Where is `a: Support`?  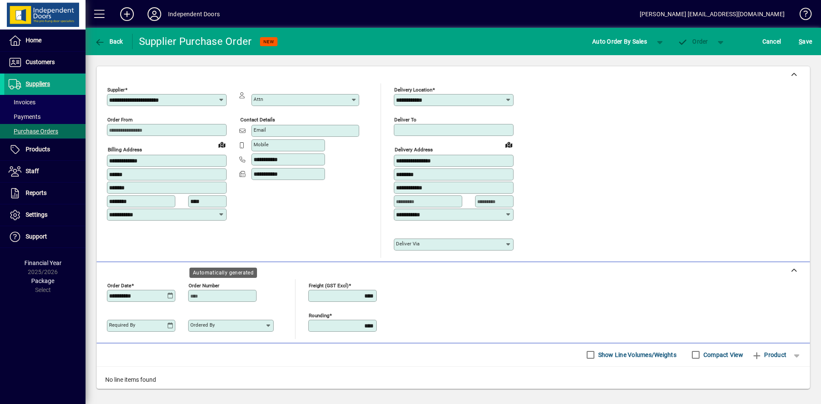 a: Support is located at coordinates (45, 237).